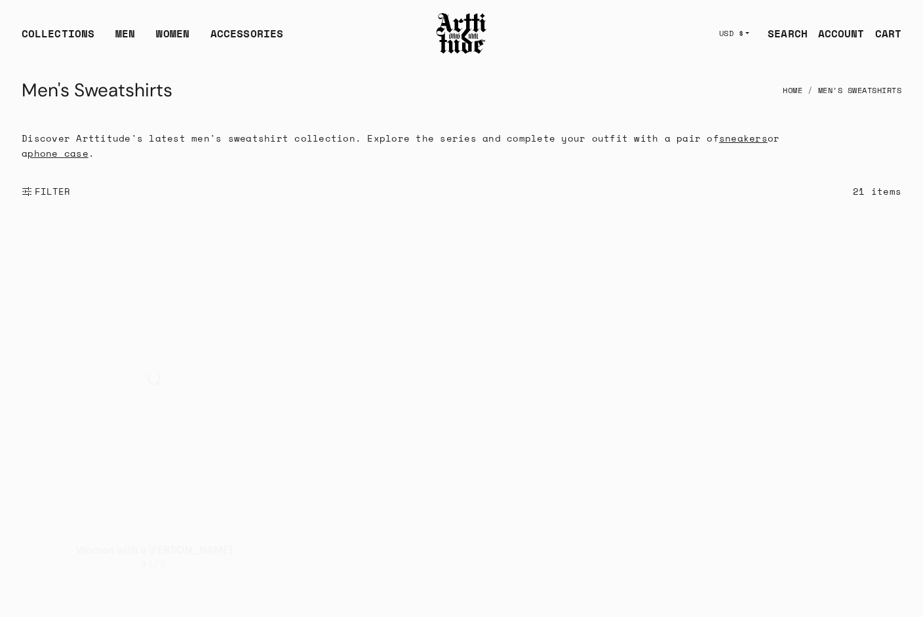 This screenshot has width=923, height=617. I want to click on button: USD $, so click(734, 33).